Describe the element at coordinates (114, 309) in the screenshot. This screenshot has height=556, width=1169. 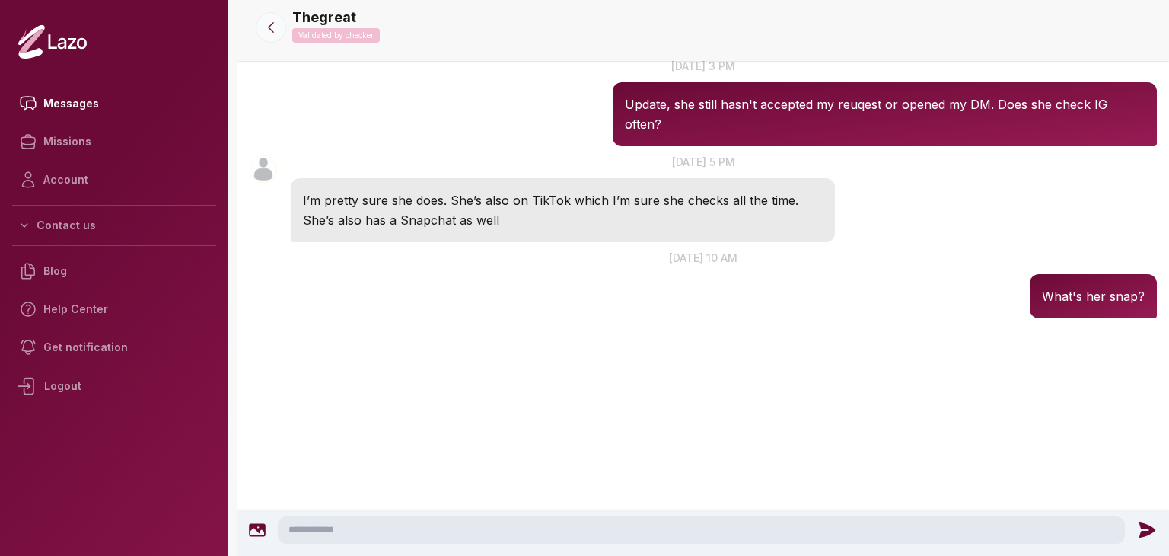
I see `a: Help Center` at that location.